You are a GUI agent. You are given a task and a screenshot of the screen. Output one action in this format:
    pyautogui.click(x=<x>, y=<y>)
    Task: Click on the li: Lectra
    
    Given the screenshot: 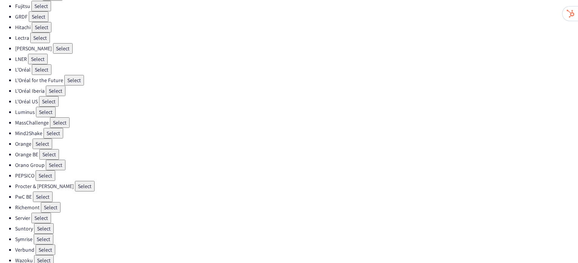 What is the action you would take?
    pyautogui.click(x=297, y=38)
    